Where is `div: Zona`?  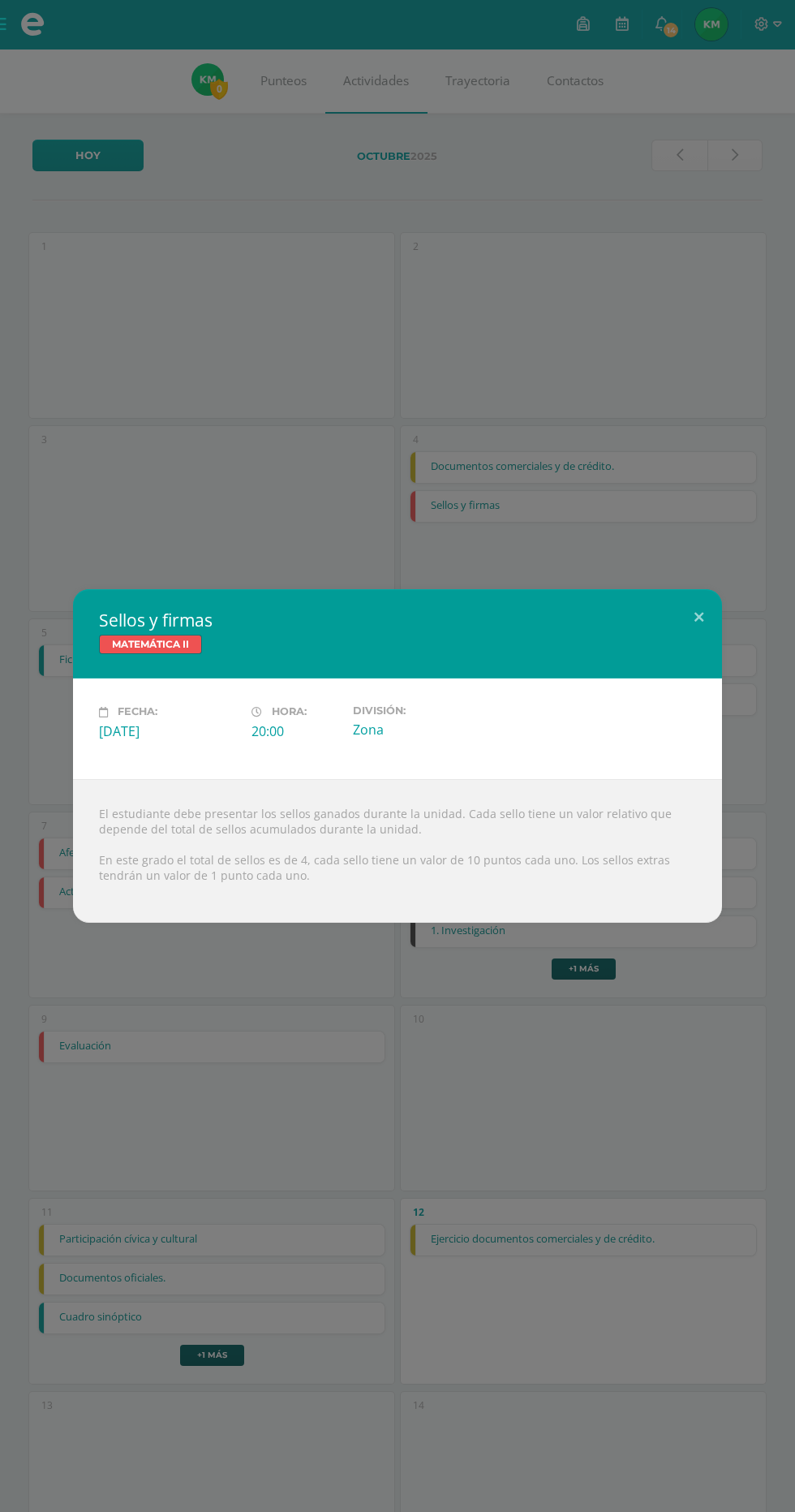 div: Zona is located at coordinates (422, 730).